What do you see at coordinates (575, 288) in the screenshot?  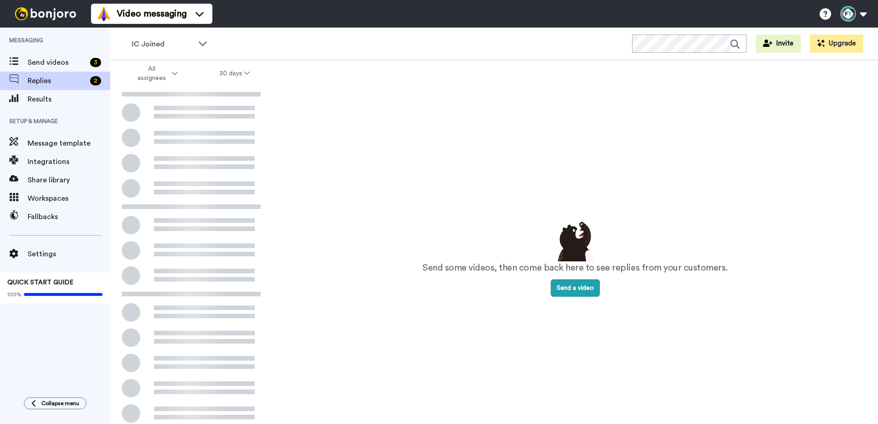 I see `a: Send a video` at bounding box center [575, 288].